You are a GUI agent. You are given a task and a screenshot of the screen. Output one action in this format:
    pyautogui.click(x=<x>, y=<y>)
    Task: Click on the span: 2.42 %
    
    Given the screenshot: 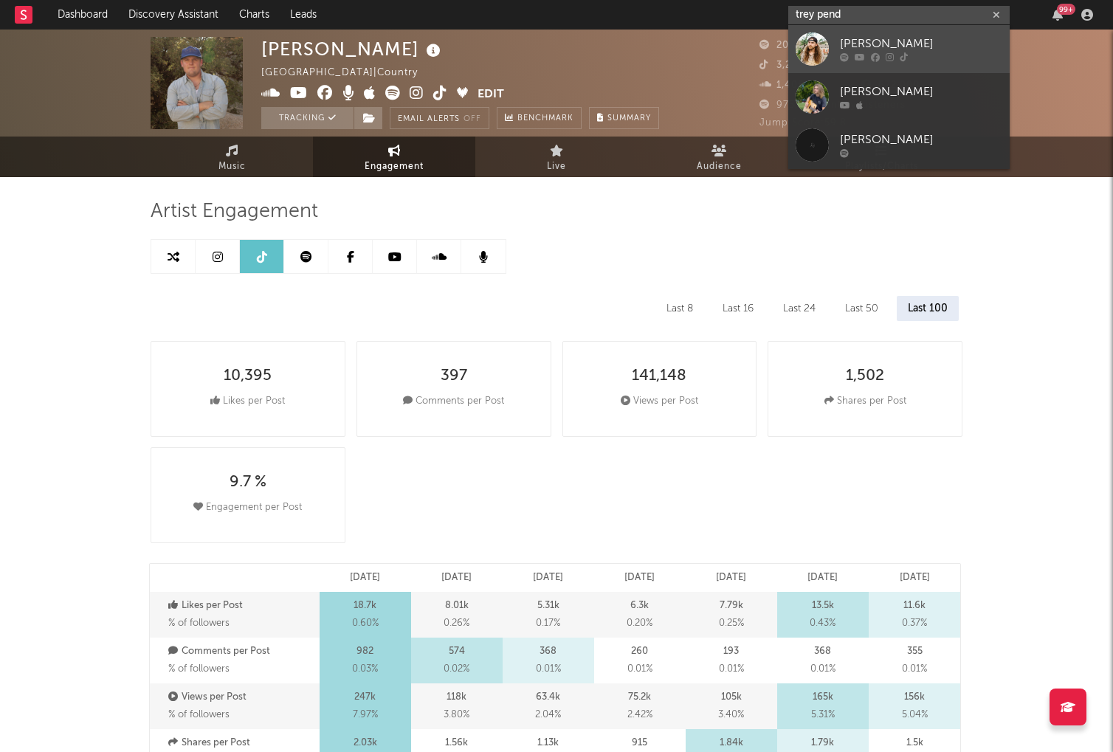 What is the action you would take?
    pyautogui.click(x=640, y=715)
    